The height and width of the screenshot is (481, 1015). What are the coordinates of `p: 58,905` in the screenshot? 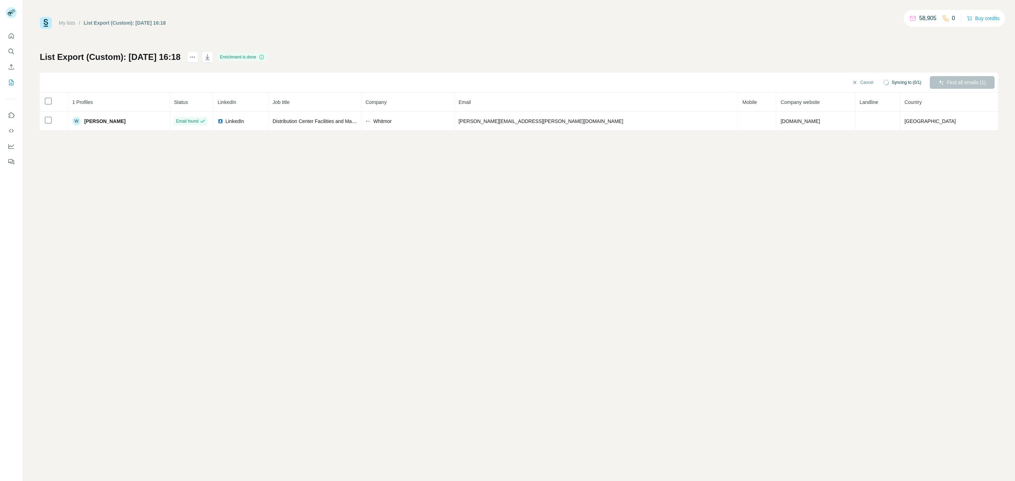 It's located at (928, 18).